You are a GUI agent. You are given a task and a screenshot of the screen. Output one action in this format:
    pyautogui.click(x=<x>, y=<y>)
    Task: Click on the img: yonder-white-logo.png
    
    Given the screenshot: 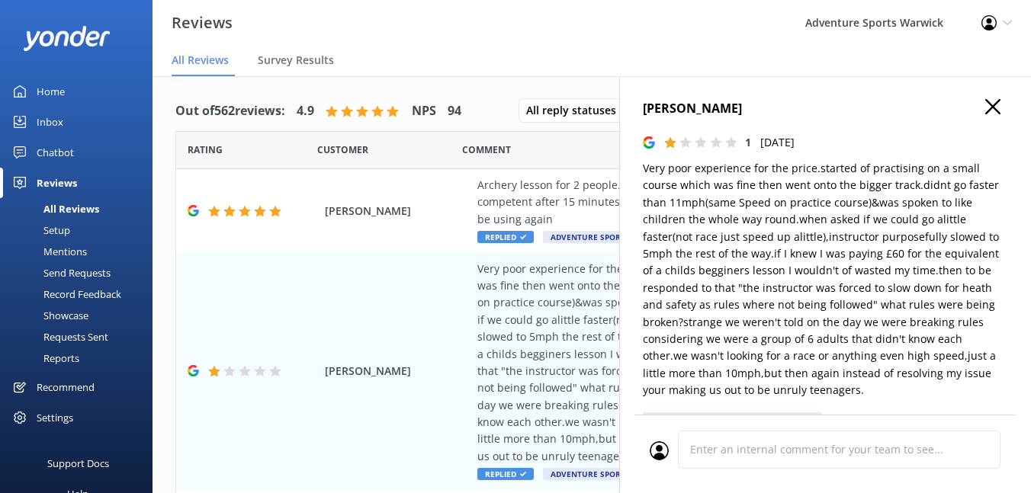 What is the action you would take?
    pyautogui.click(x=66, y=38)
    